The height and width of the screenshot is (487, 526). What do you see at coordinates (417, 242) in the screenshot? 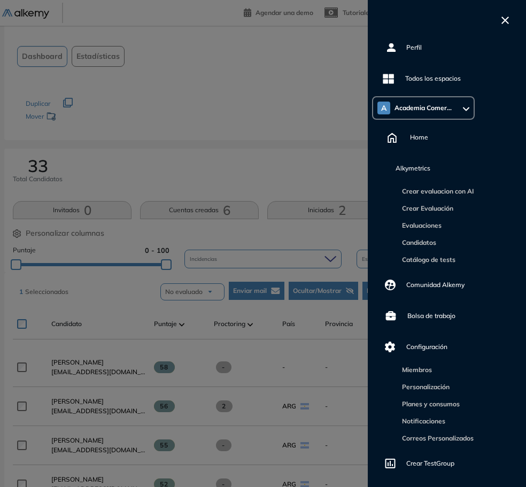
I see `a: Candidatos` at bounding box center [417, 242].